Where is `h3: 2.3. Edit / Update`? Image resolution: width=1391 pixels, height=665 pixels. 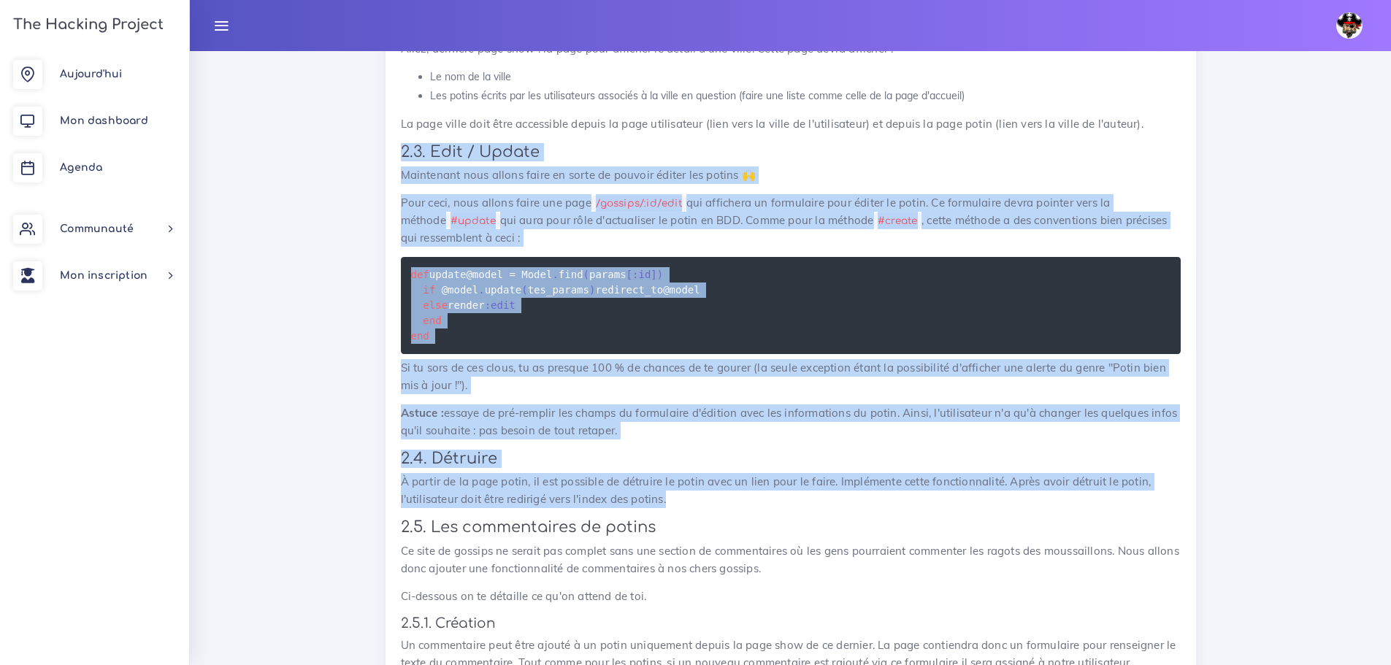
h3: 2.3. Edit / Update is located at coordinates (791, 152).